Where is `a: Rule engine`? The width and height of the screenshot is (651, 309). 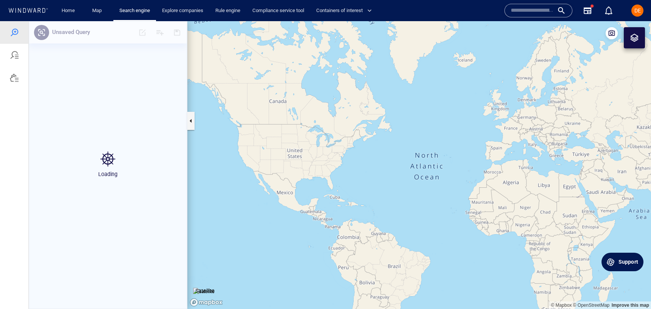
a: Rule engine is located at coordinates (228, 11).